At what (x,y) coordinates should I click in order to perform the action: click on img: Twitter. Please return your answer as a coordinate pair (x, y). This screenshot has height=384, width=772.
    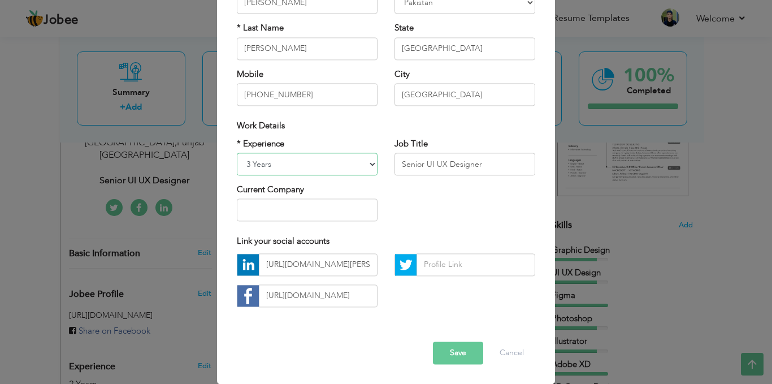
    Looking at the image, I should click on (406, 264).